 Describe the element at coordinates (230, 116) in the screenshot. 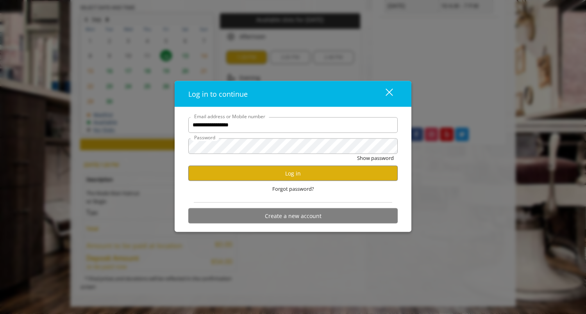

I see `label: Email address or Mobile number` at that location.